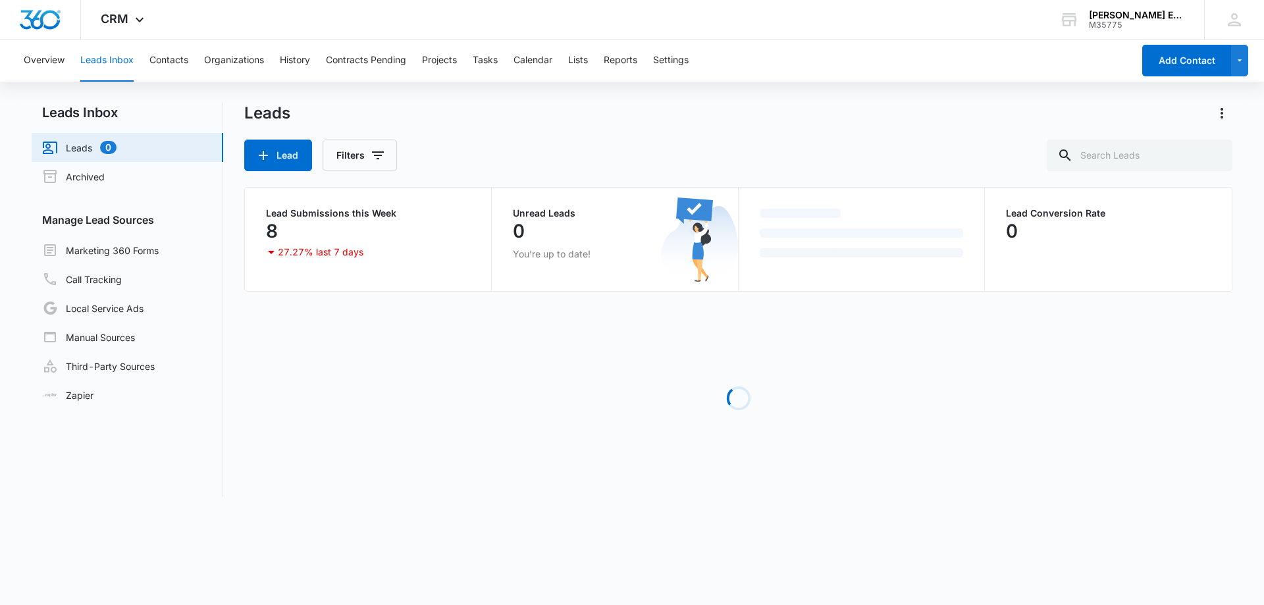  I want to click on span: CRM, so click(115, 18).